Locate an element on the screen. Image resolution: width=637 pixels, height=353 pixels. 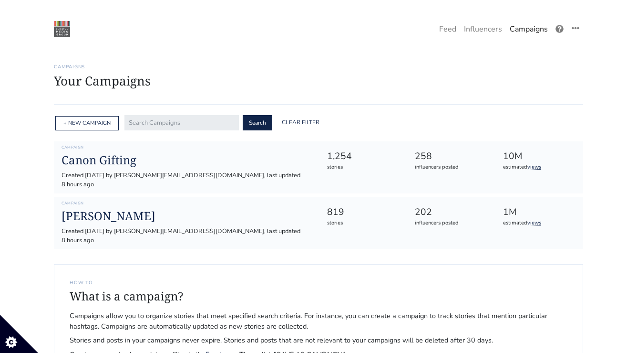
div: 819 is located at coordinates (363, 212).